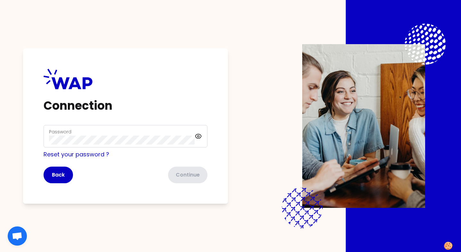  Describe the element at coordinates (17, 236) in the screenshot. I see `div: Open chat` at that location.